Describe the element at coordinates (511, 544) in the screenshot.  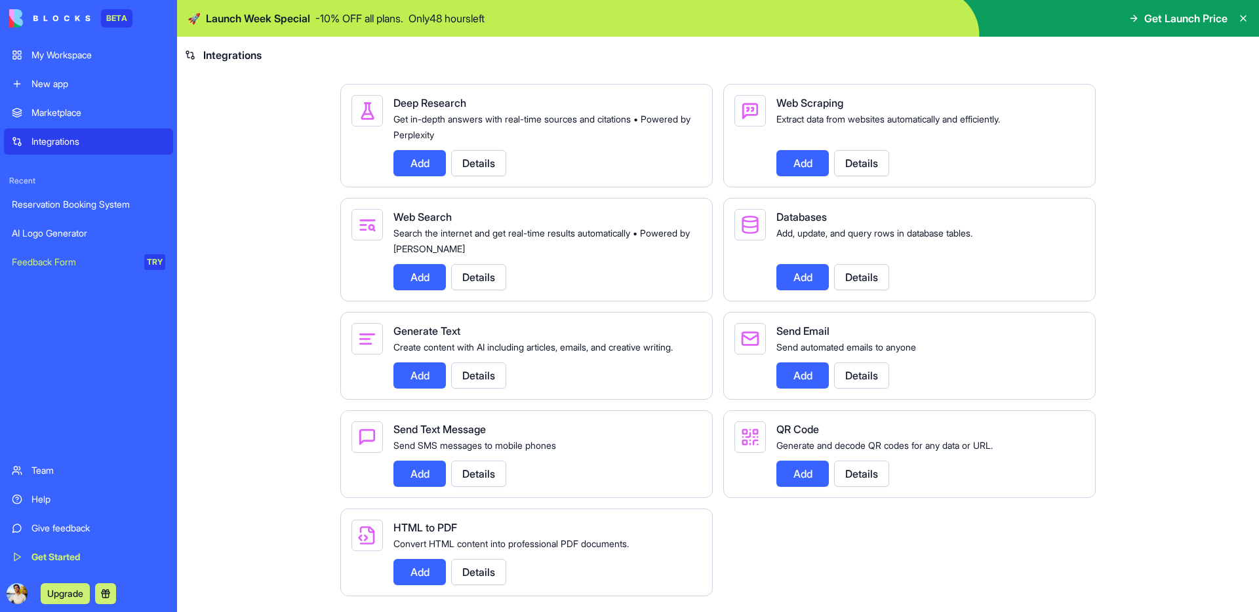
I see `span: Convert HTML content into professional PDF documents.` at that location.